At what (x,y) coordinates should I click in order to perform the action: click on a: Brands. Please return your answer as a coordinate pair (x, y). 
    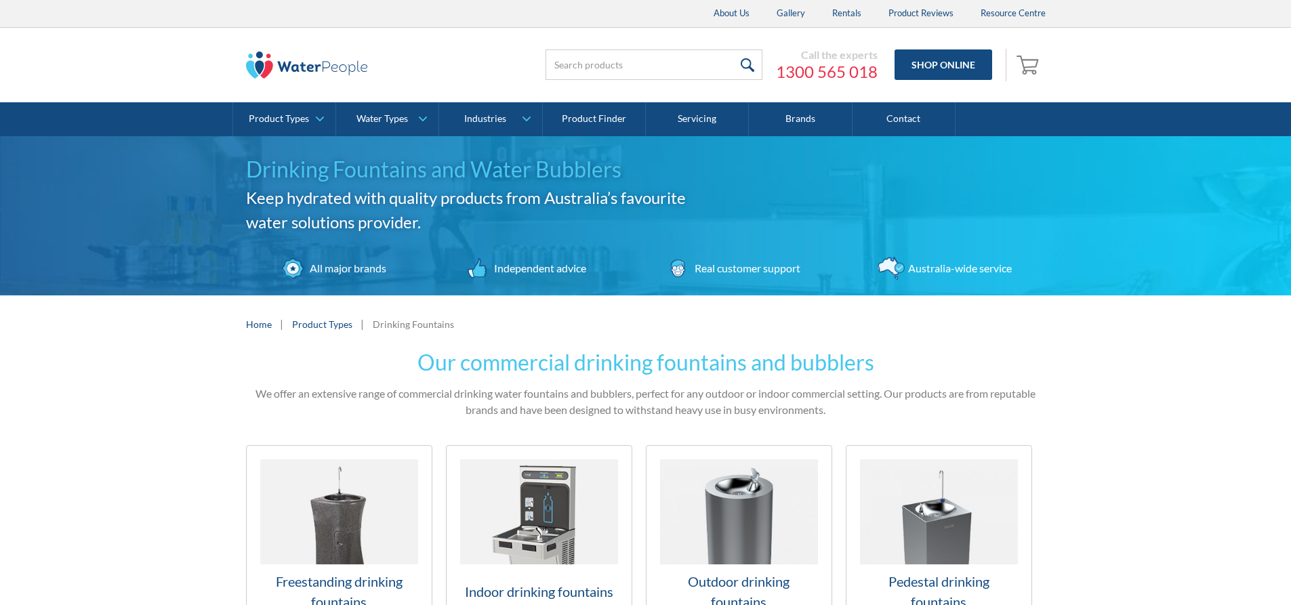
    Looking at the image, I should click on (801, 119).